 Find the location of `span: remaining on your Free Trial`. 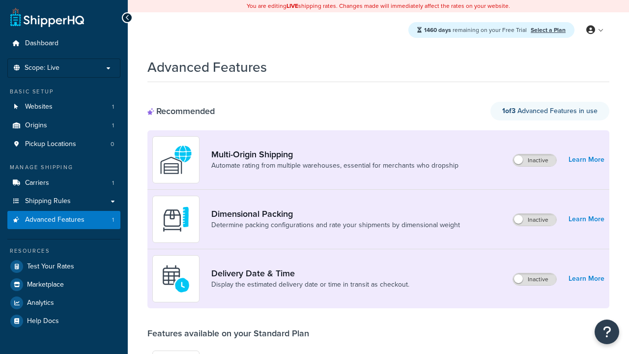

span: remaining on your Free Trial is located at coordinates (476, 30).